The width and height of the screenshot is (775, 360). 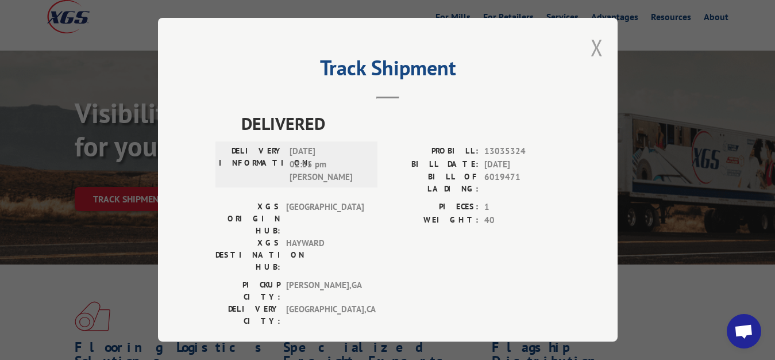 I want to click on span: 1, so click(x=522, y=207).